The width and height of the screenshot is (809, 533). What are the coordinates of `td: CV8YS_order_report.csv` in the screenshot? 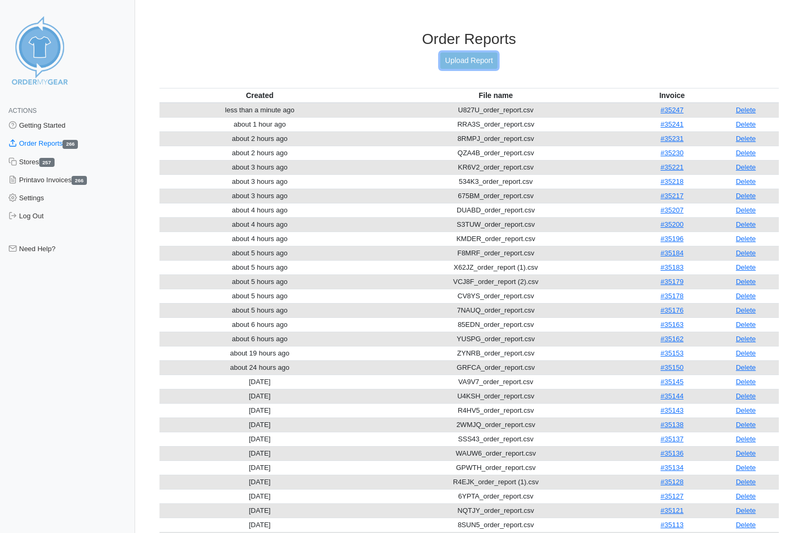 It's located at (496, 296).